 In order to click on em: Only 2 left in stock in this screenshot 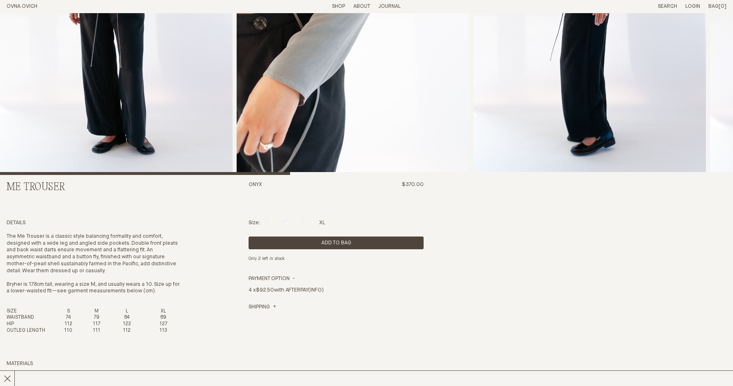, I will do `click(267, 259)`.